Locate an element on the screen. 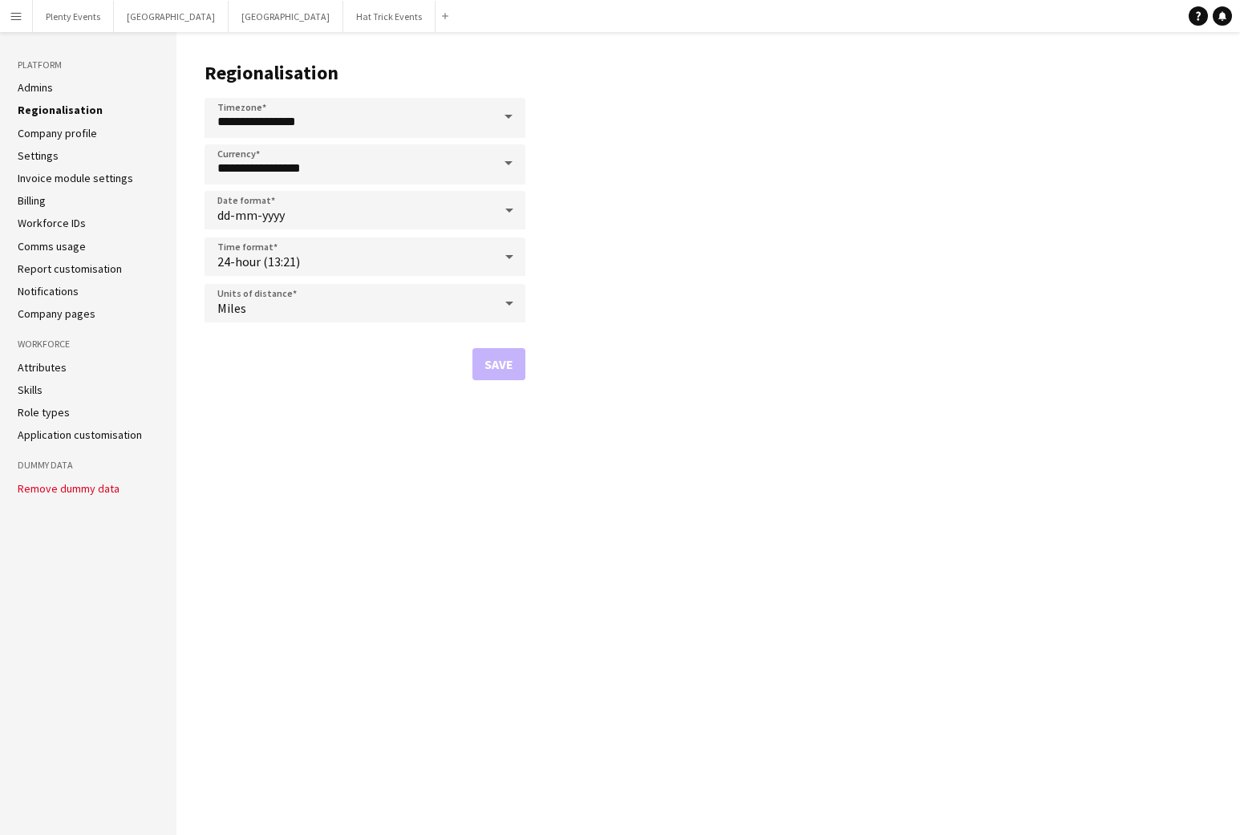 The image size is (1240, 835). a: Notifications is located at coordinates (48, 291).